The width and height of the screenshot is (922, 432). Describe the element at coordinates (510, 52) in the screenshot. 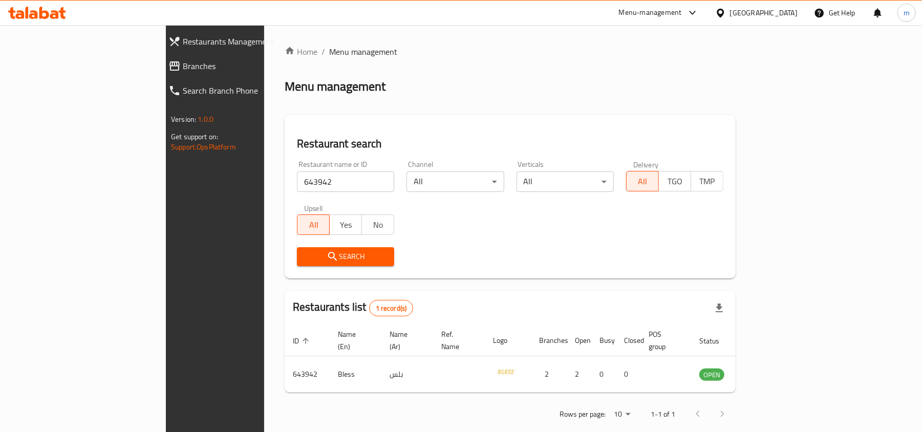

I see `nav: breadcrumb` at that location.